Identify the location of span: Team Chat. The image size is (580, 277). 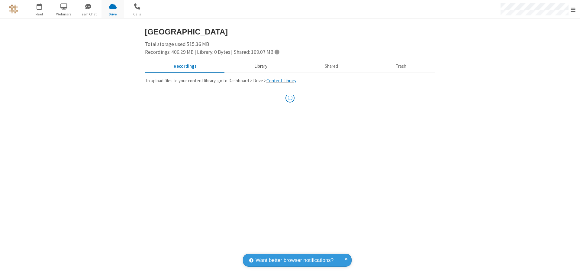
(88, 14).